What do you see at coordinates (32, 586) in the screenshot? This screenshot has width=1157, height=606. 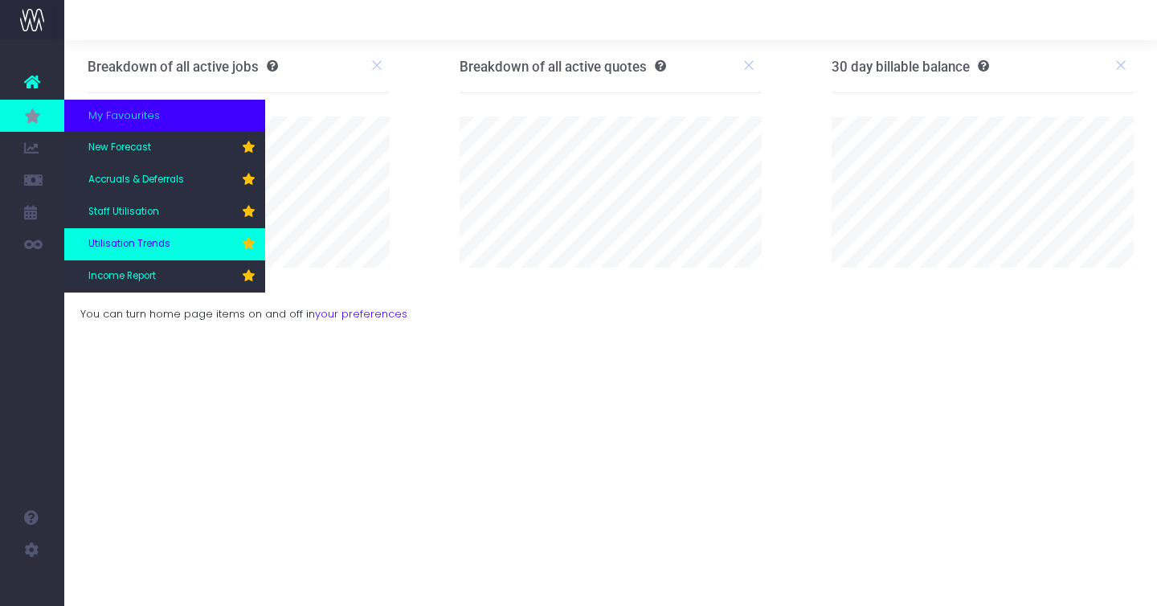 I see `img: images/default_profile_image.png` at bounding box center [32, 586].